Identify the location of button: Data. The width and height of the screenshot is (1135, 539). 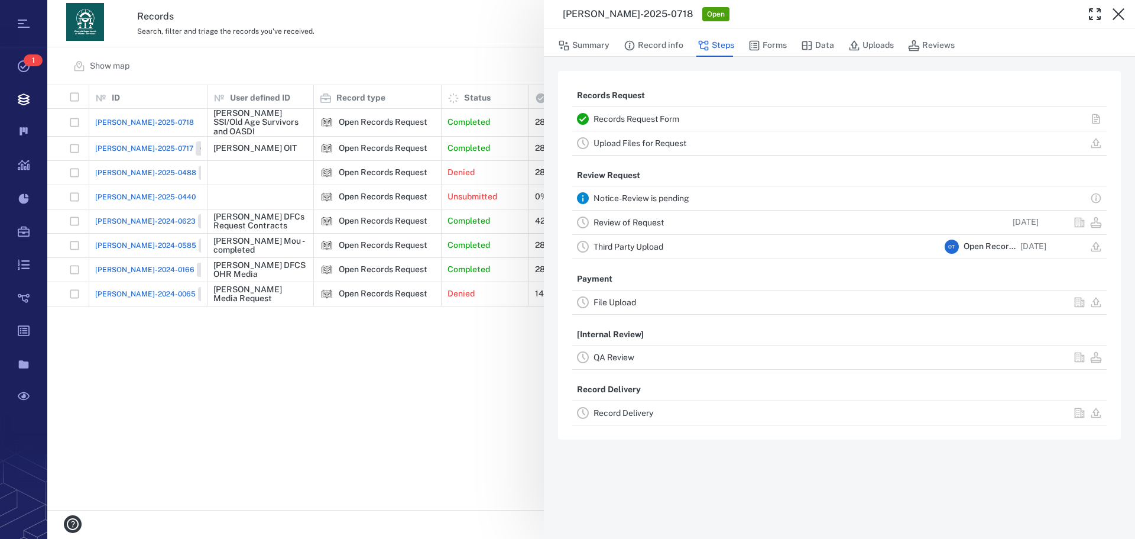
(818, 46).